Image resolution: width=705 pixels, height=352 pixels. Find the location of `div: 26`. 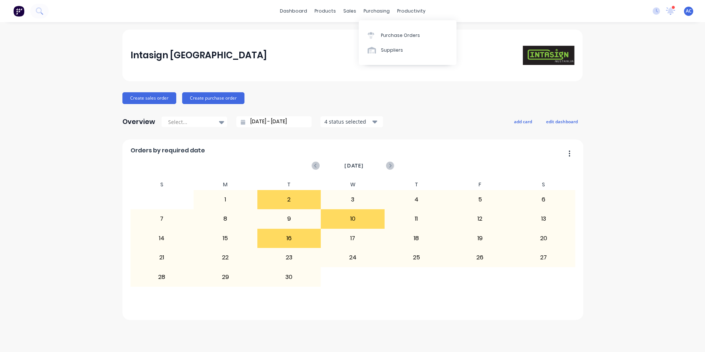

div: 26 is located at coordinates (480, 257).